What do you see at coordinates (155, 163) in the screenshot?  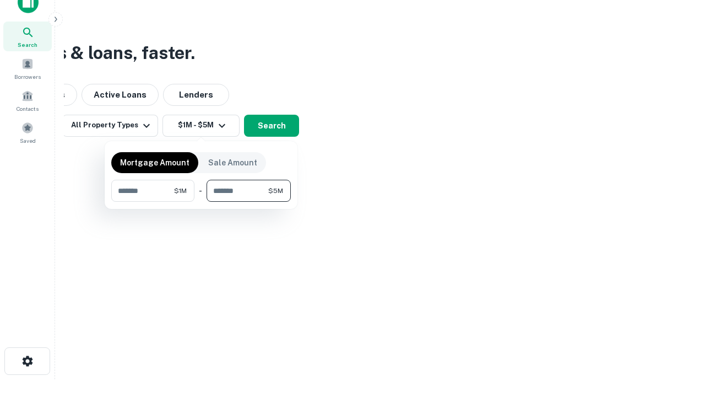 I see `p: Mortgage Amount` at bounding box center [155, 163].